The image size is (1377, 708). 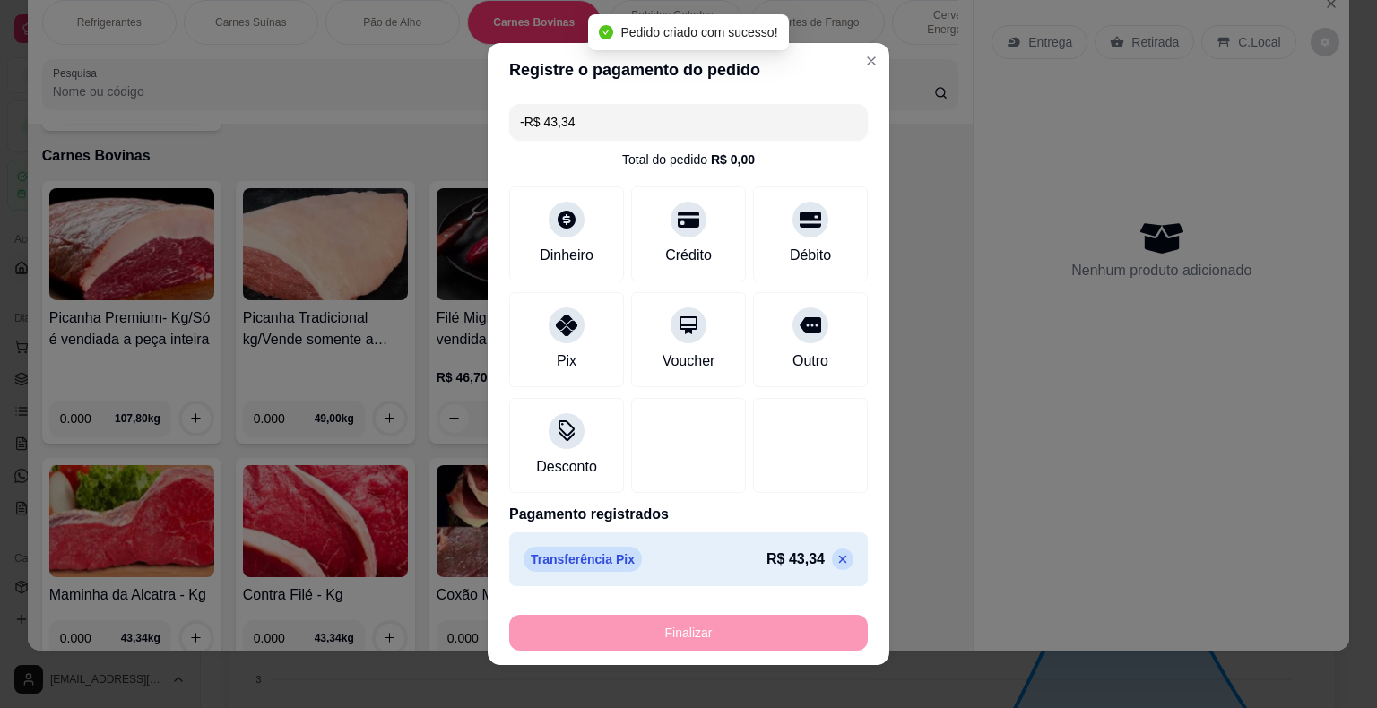 What do you see at coordinates (689, 122) in the screenshot?
I see `input: Ex.: hambúrguer de cordeiro` at bounding box center [689, 122].